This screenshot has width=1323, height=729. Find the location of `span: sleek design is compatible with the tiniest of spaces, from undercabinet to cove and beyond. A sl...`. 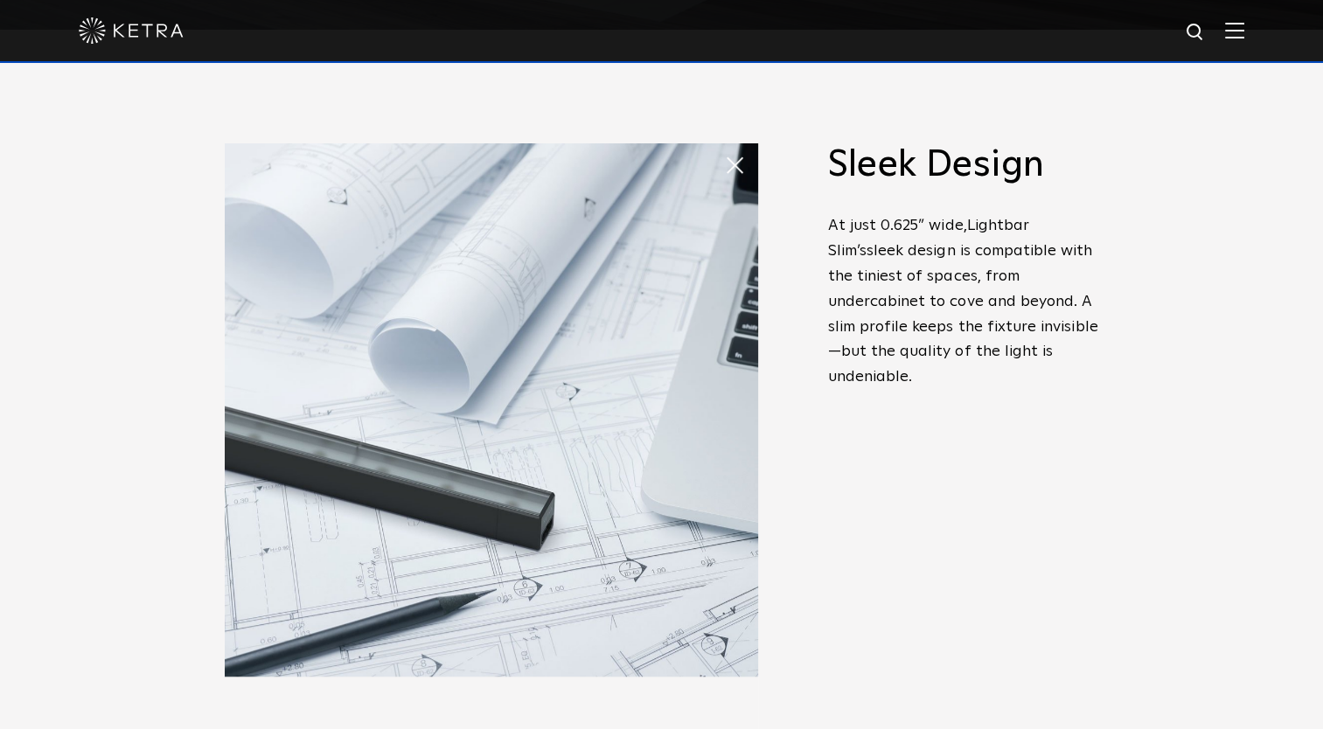

span: sleek design is compatible with the tiniest of spaces, from undercabinet to cove and beyond. A sl... is located at coordinates (963, 314).